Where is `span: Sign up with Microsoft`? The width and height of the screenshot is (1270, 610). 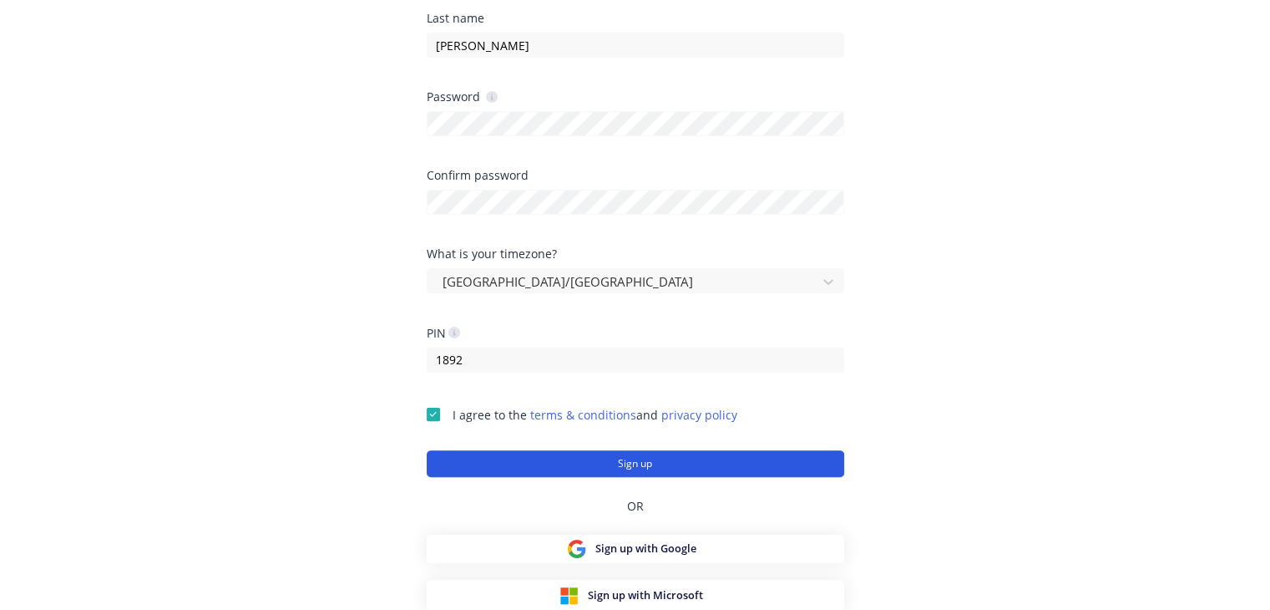
span: Sign up with Microsoft is located at coordinates (645, 595).